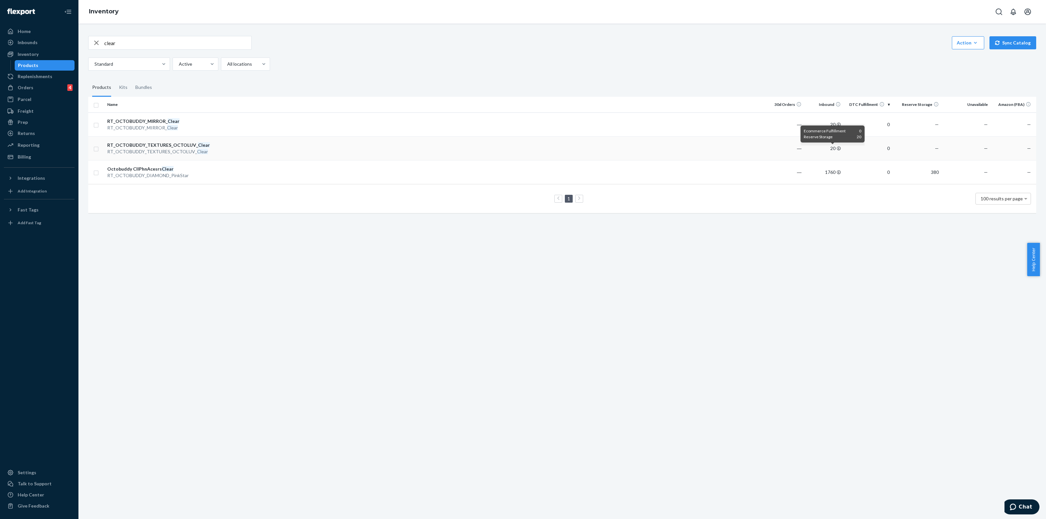  Describe the element at coordinates (39, 210) in the screenshot. I see `button: Fast Tags` at that location.